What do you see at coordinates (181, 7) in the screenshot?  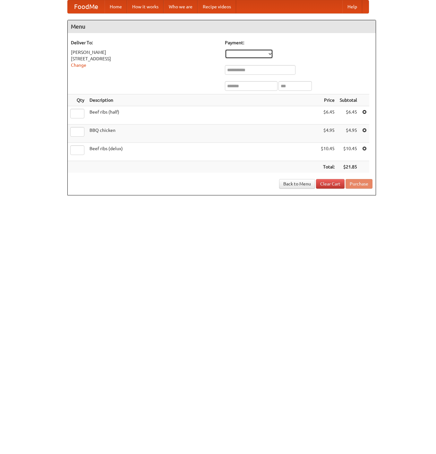 I see `a: Who we are` at bounding box center [181, 7].